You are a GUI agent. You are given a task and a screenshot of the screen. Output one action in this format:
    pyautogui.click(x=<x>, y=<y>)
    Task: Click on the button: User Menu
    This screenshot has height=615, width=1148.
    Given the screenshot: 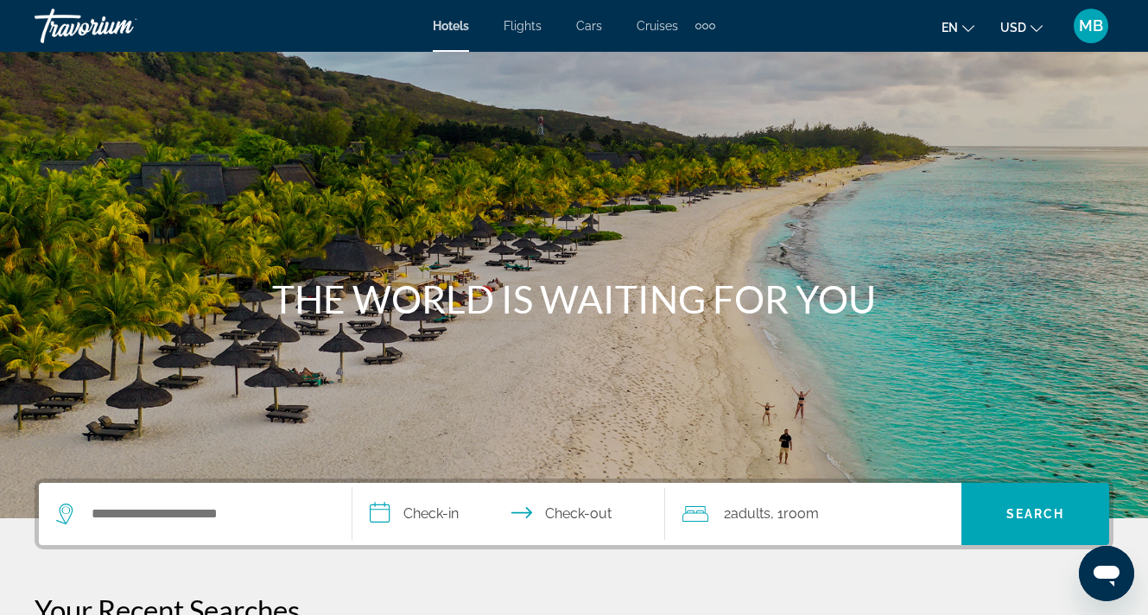 What is the action you would take?
    pyautogui.click(x=1091, y=26)
    